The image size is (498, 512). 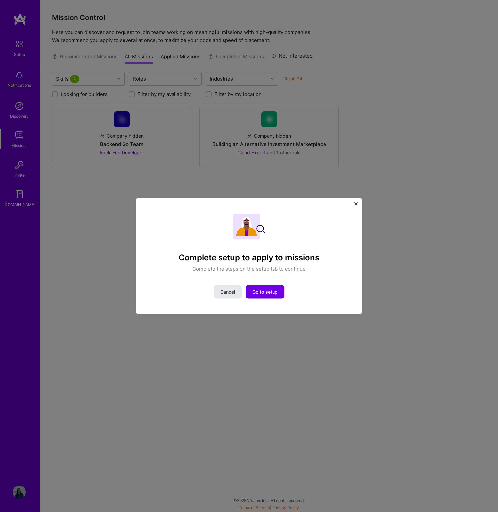 What do you see at coordinates (265, 292) in the screenshot?
I see `button: Go to setup` at bounding box center [265, 292].